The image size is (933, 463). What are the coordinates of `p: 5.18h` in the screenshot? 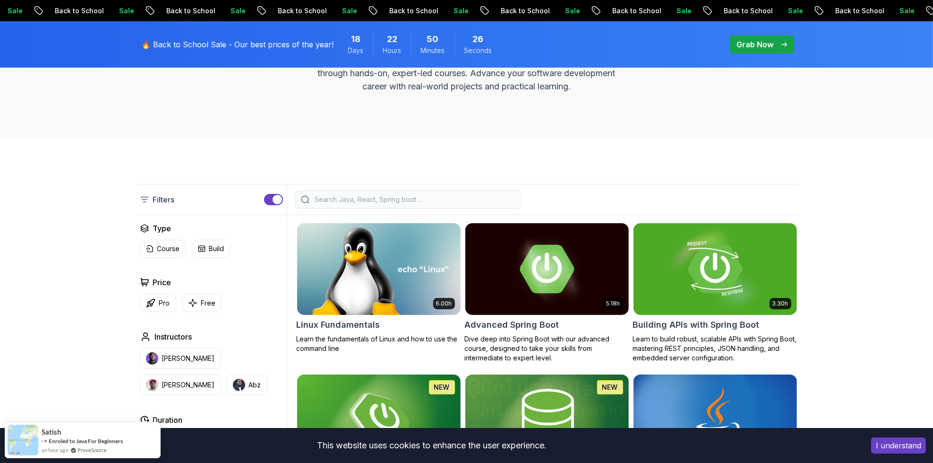 It's located at (613, 303).